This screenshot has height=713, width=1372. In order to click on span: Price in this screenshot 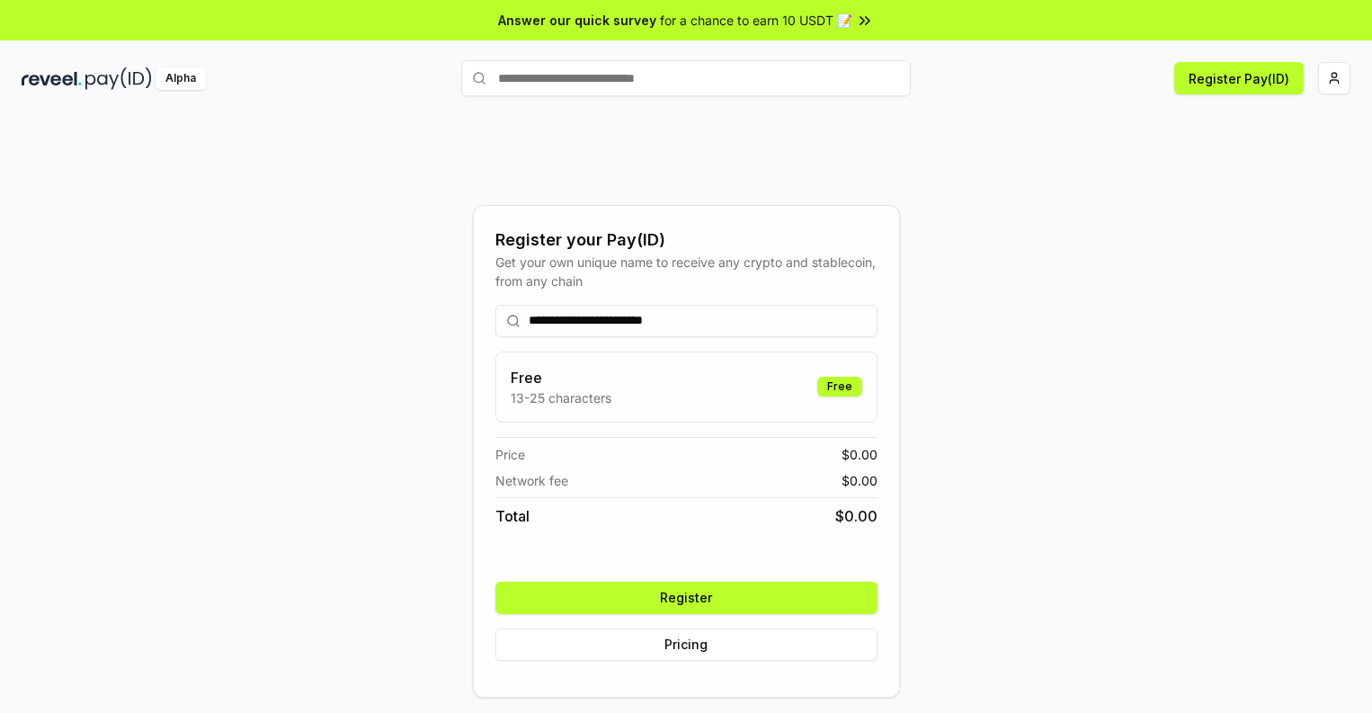, I will do `click(510, 454)`.